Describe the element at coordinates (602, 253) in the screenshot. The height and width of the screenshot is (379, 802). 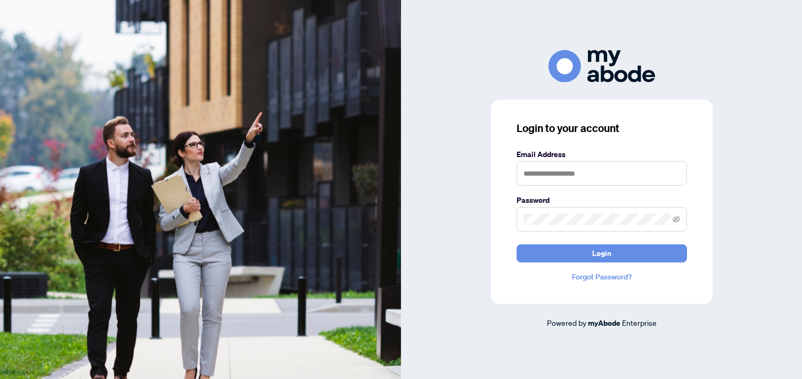
I see `button: Login` at that location.